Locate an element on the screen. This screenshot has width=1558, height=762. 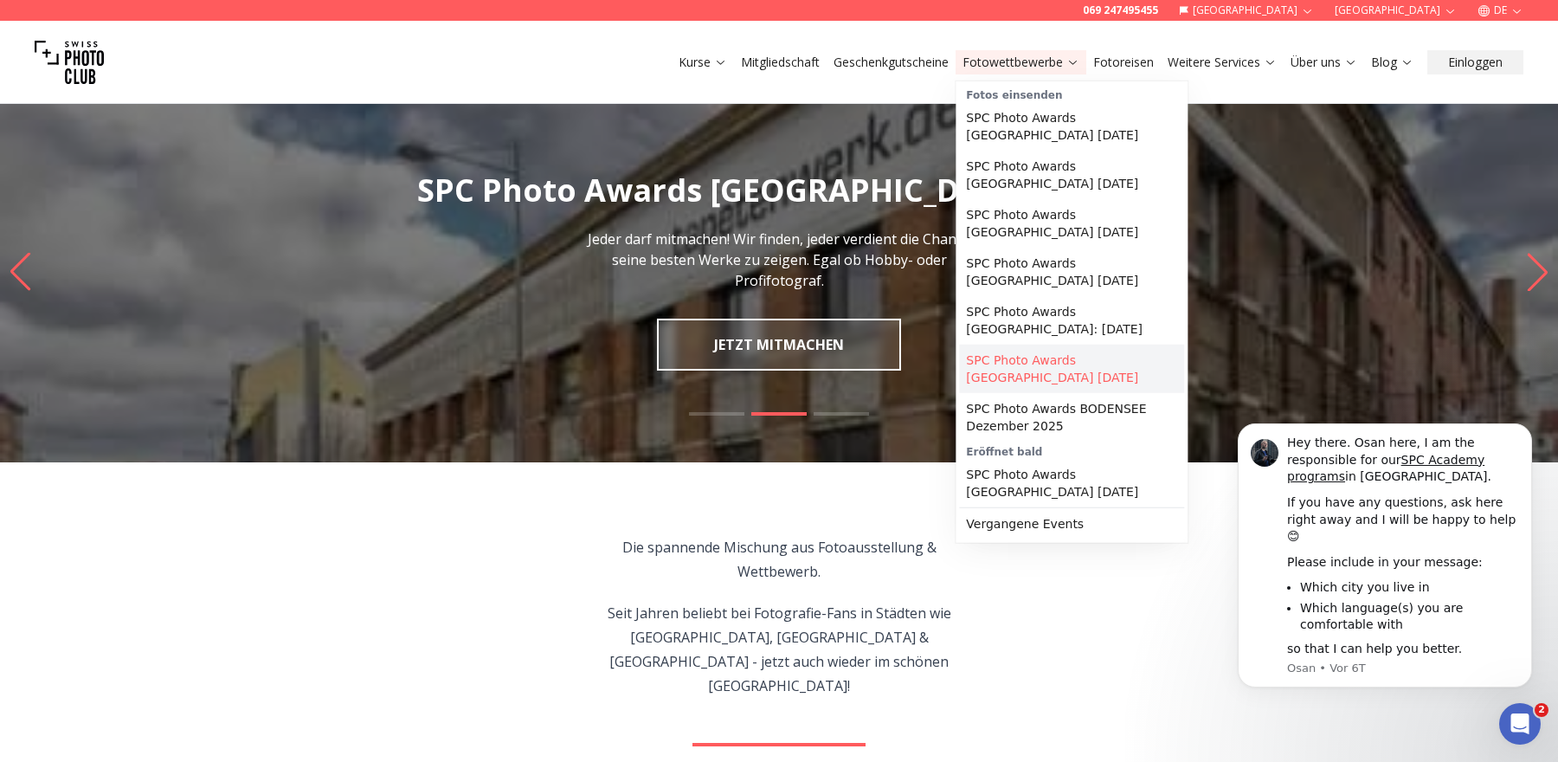
p: Die spannende Mischung aus Fotoausstellung & Wettbewerb. is located at coordinates (779, 559).